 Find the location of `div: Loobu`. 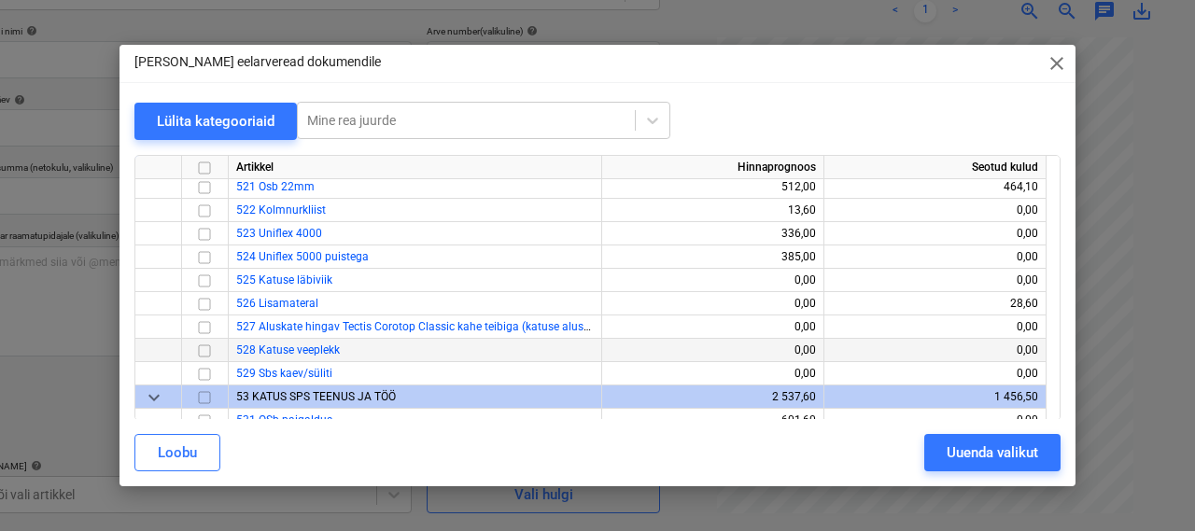

div: Loobu is located at coordinates (177, 453).